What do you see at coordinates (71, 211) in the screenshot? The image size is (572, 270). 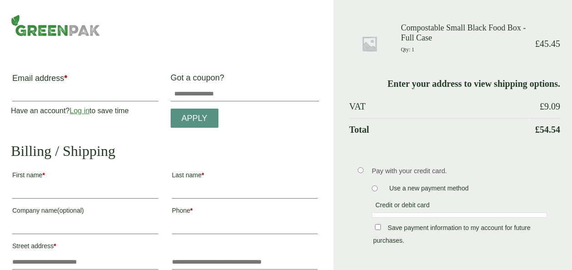 I see `span: (optional)` at bounding box center [71, 211].